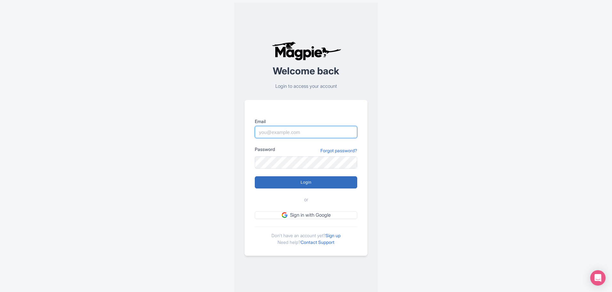  Describe the element at coordinates (333, 235) in the screenshot. I see `a: Sign up` at that location.